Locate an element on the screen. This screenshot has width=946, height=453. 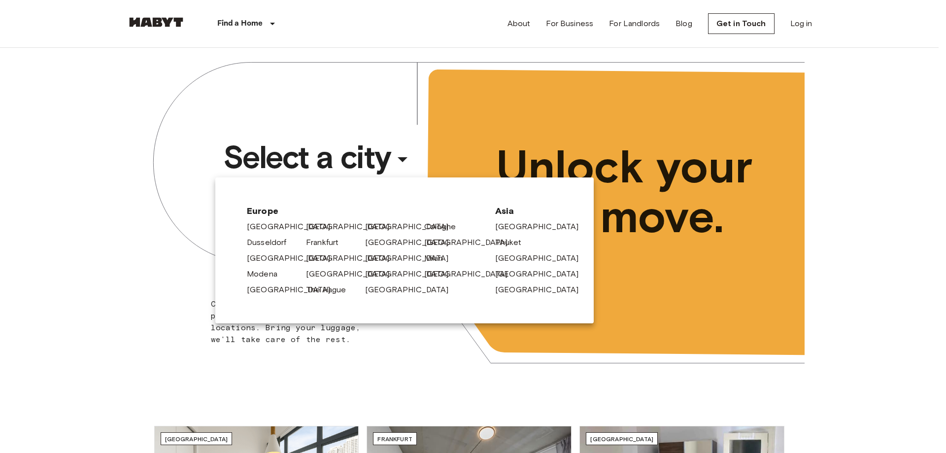
a: Phuket is located at coordinates (513, 242).